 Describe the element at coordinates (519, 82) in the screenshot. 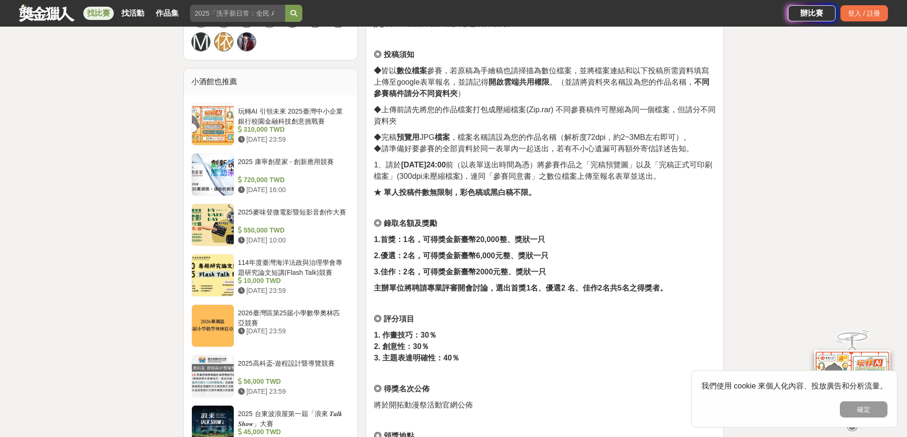

I see `strong: 開啟雲端共用權限` at that location.